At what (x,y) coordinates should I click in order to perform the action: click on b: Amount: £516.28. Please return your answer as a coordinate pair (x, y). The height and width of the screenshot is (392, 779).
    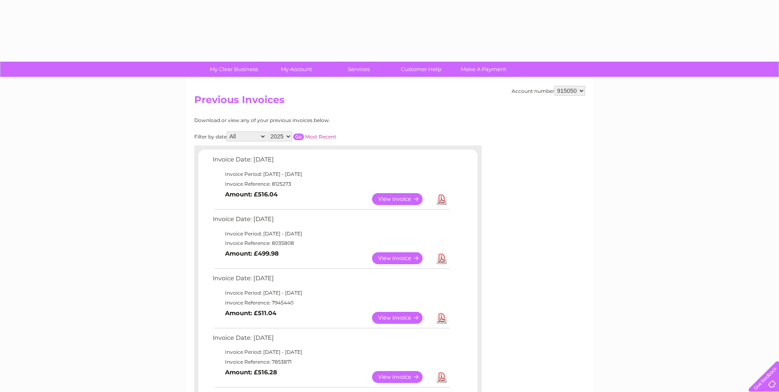
    Looking at the image, I should click on (251, 372).